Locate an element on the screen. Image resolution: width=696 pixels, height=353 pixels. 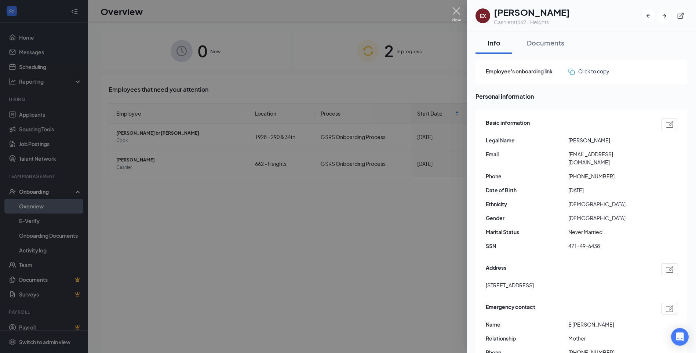
div: Click to copy is located at coordinates (589, 71).